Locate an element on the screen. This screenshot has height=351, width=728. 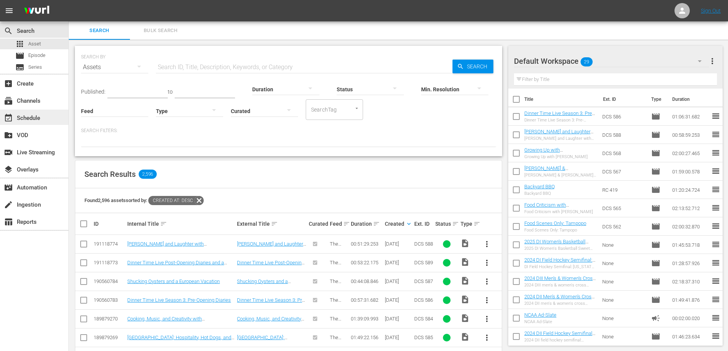
div: 189879270 is located at coordinates (109, 319).